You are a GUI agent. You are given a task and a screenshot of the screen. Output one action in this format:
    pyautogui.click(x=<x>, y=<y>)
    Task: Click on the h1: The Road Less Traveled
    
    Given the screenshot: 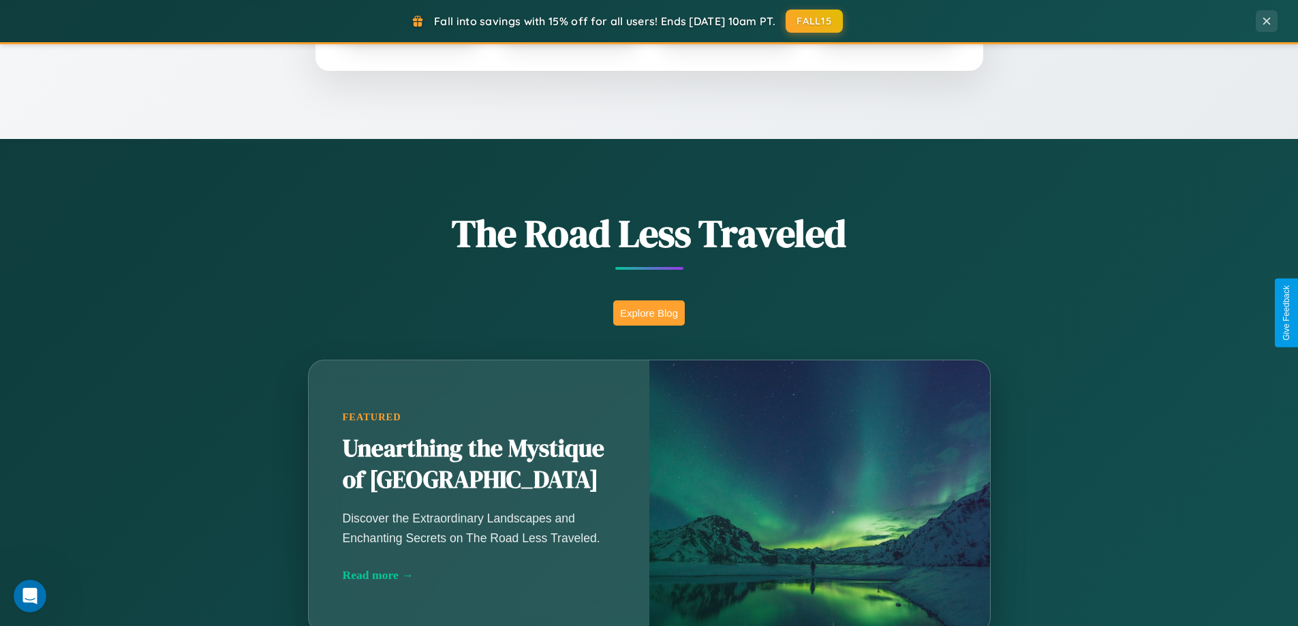 What is the action you would take?
    pyautogui.click(x=650, y=233)
    